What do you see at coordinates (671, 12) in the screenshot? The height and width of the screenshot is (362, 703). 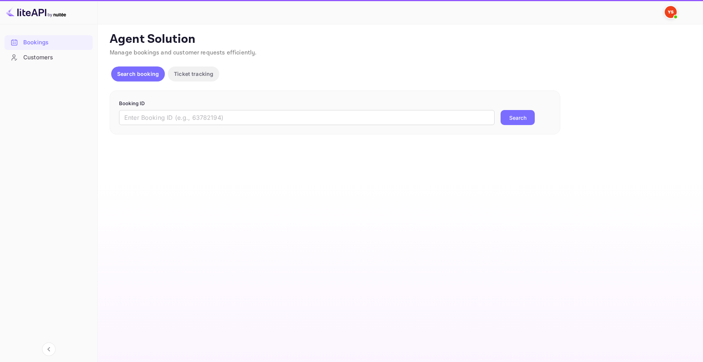 I see `img: Yandex Support` at bounding box center [671, 12].